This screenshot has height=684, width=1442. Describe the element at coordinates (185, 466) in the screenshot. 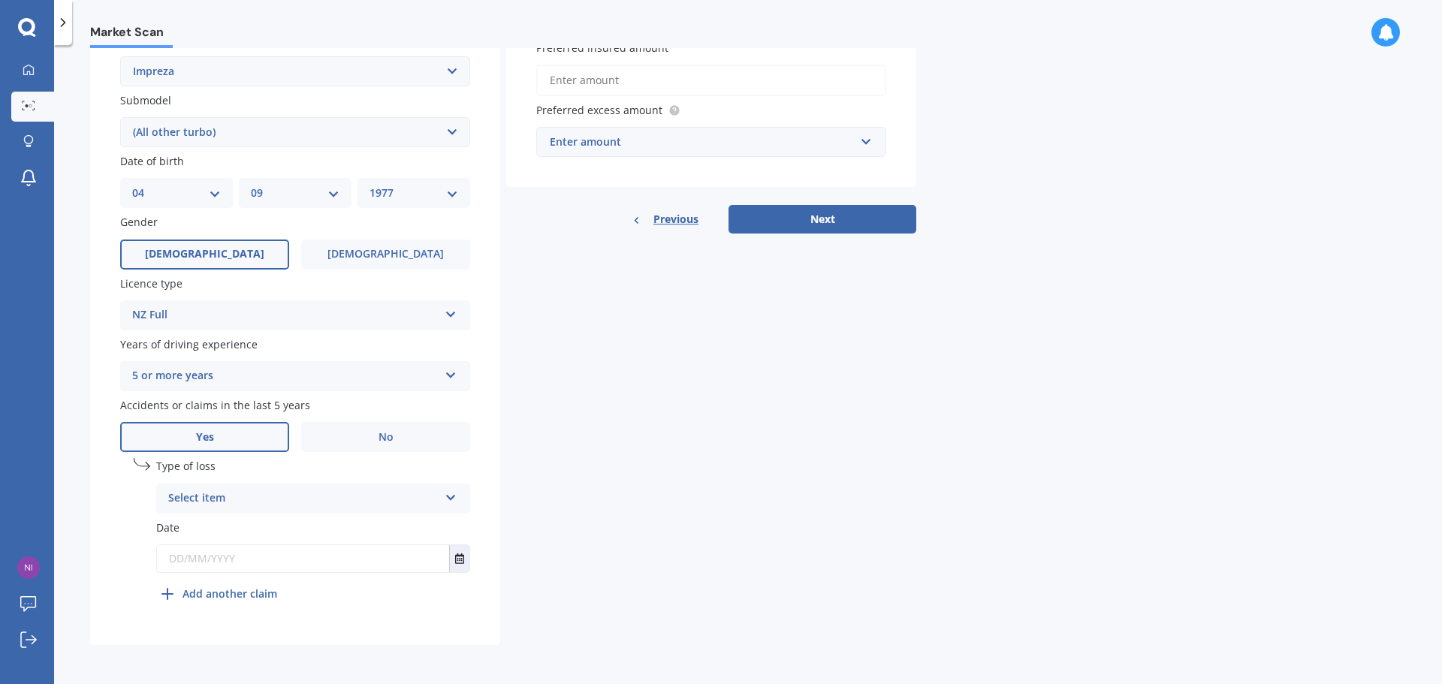

I see `span: Type of loss` at that location.